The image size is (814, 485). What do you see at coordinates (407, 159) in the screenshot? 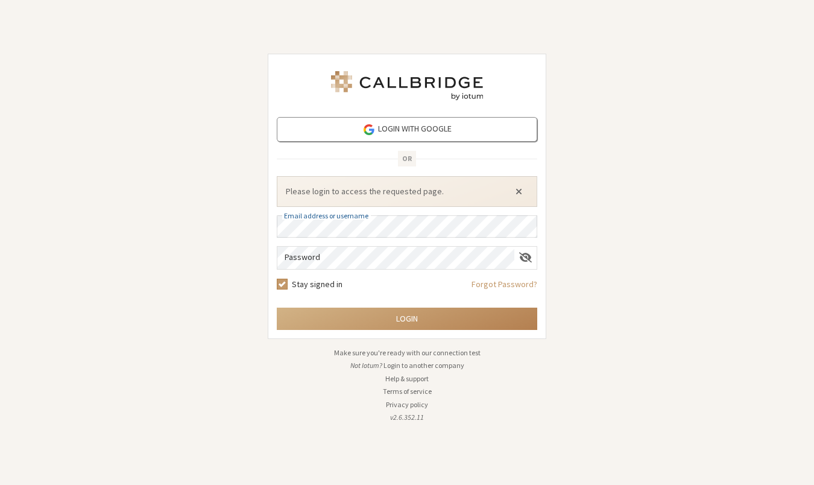
I see `span: OR` at bounding box center [407, 159].